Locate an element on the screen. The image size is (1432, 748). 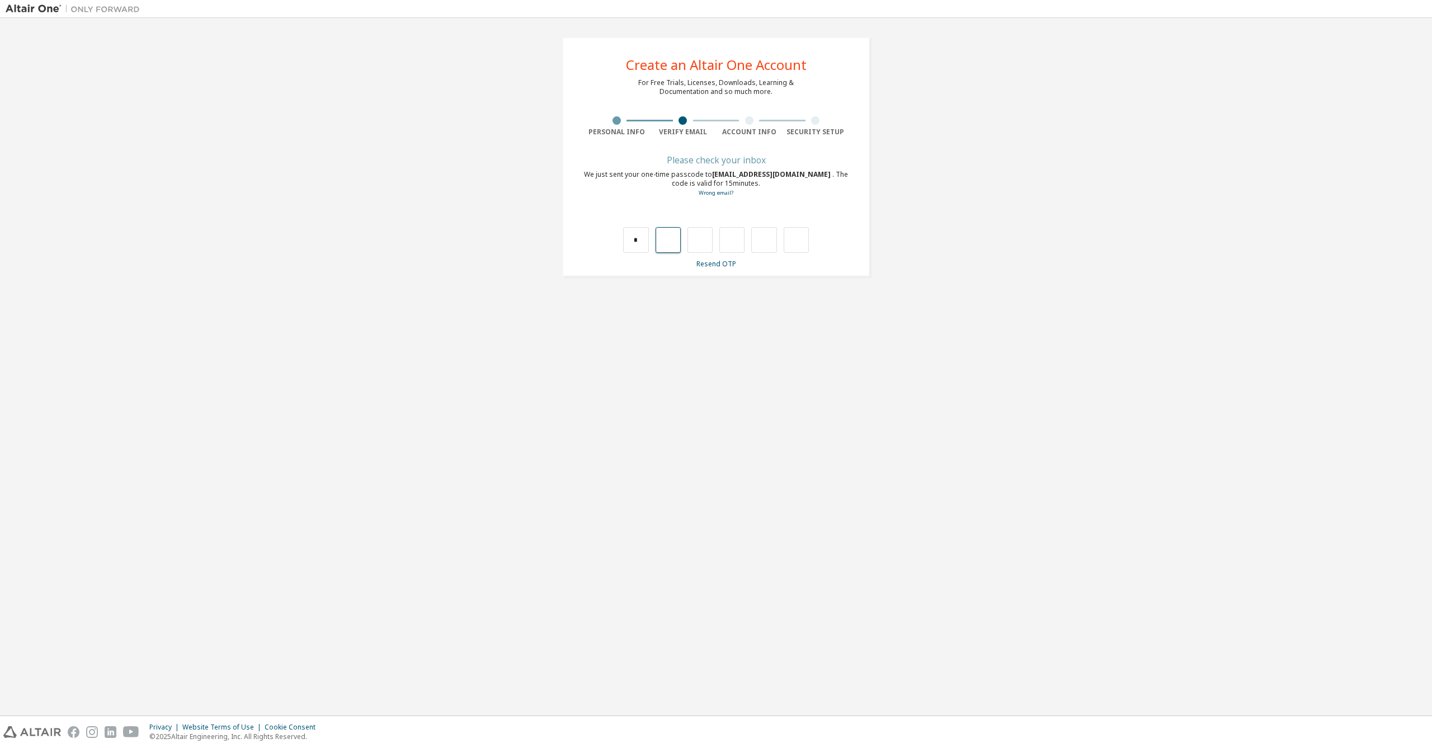
p: © 2025 Altair Engineering, Inc. All Rights Reserved. is located at coordinates (236, 736).